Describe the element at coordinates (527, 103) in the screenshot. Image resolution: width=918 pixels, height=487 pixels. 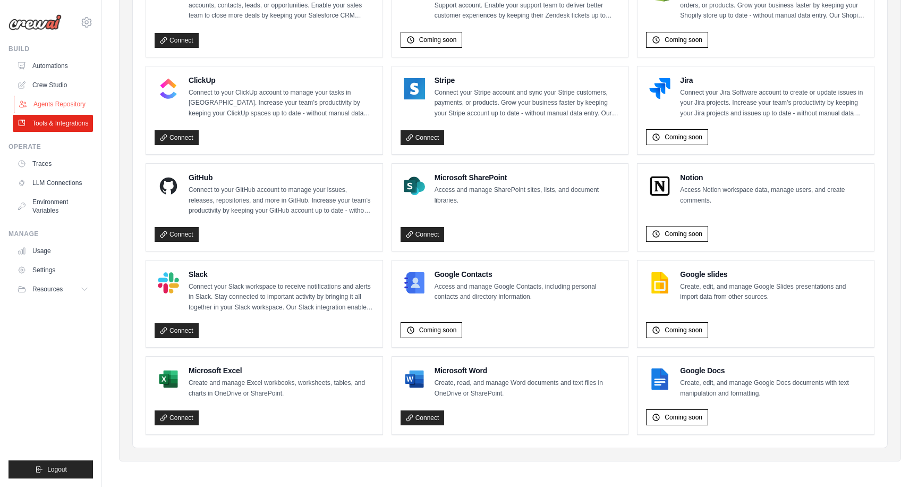
I see `p: Connect your Stripe account and sync your Stripe customers, payments, or products. Grow your busi...` at that location.